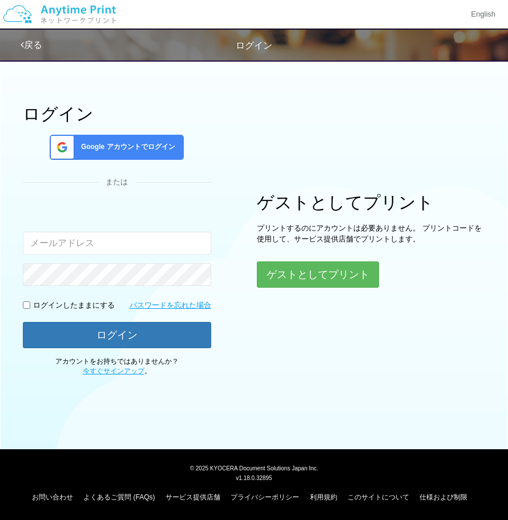 This screenshot has height=520, width=508. What do you see at coordinates (114, 371) in the screenshot?
I see `a: 今すぐサインアップ` at bounding box center [114, 371].